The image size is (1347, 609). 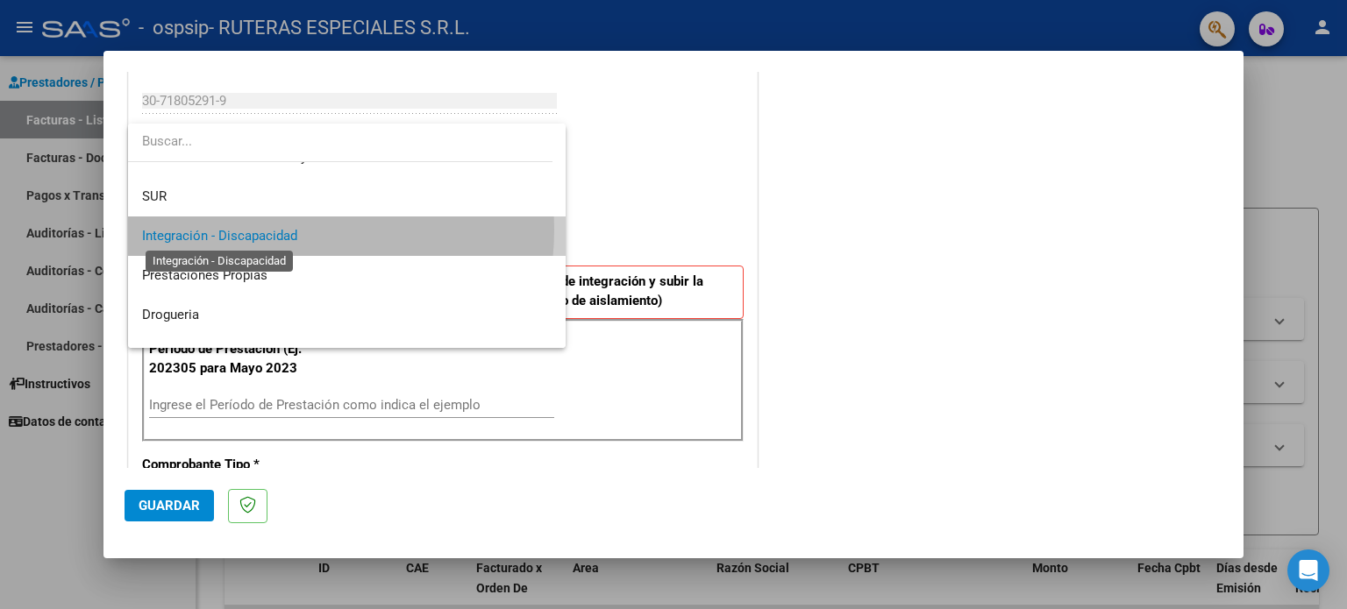 What do you see at coordinates (170, 315) in the screenshot?
I see `span: Drogueria` at bounding box center [170, 315].